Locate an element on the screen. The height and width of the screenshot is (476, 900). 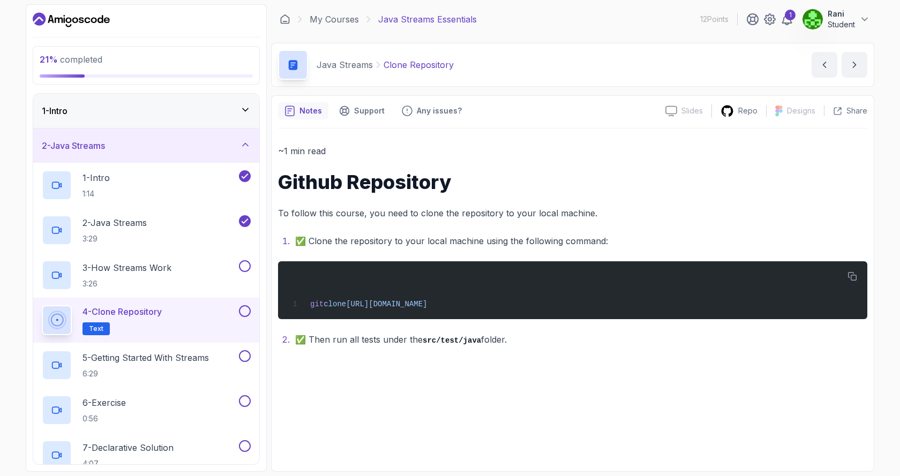
p: 4 - Clone Repository is located at coordinates (122, 312).